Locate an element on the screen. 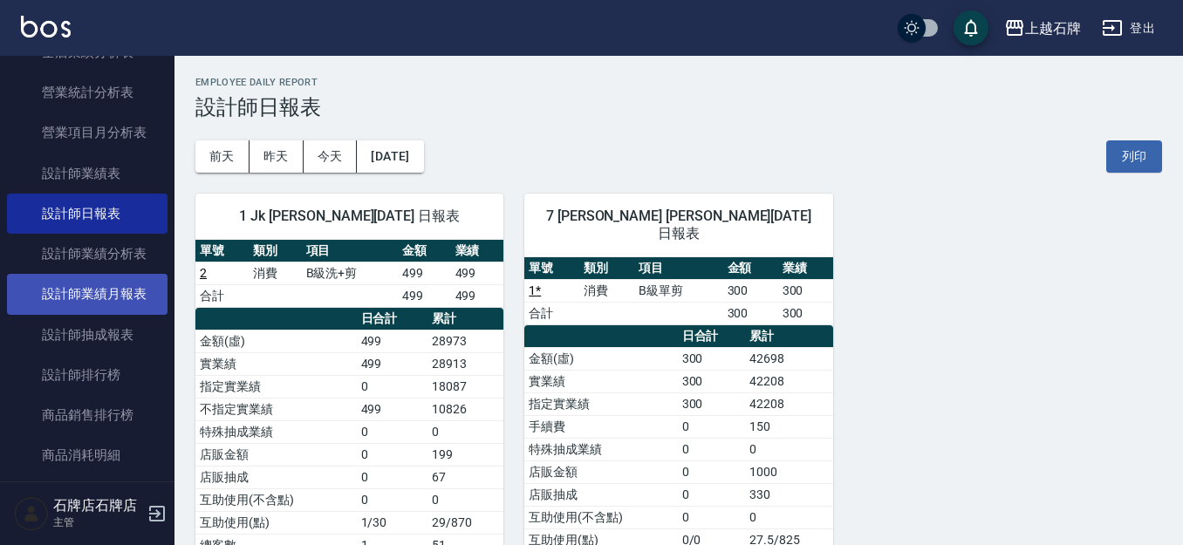 The width and height of the screenshot is (1183, 545). td: B級單剪 is located at coordinates (678, 291).